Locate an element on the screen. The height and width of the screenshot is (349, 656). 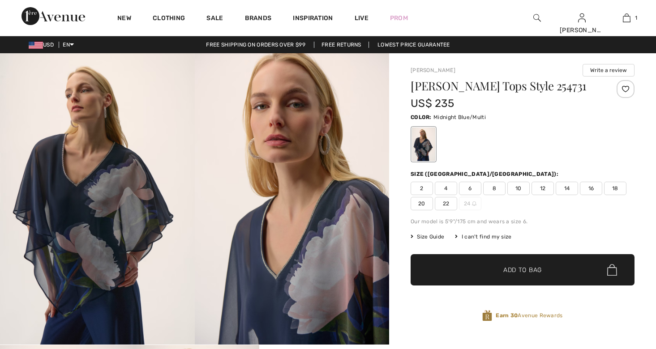
span: 20 is located at coordinates (422, 204).